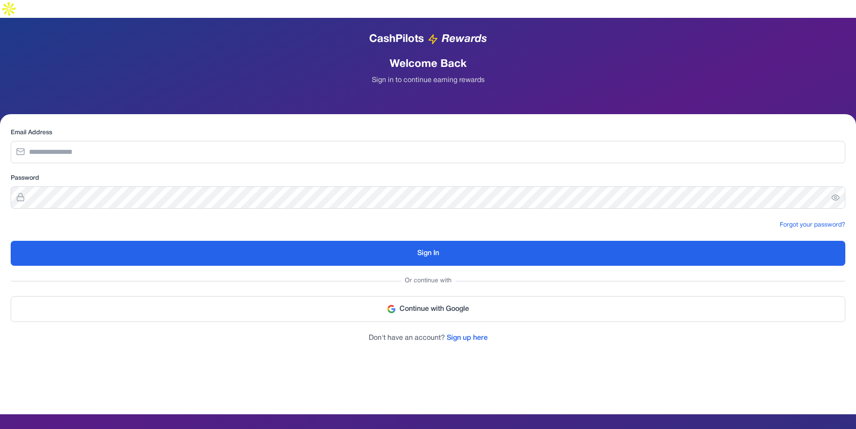  Describe the element at coordinates (428, 64) in the screenshot. I see `h1: Welcome Back` at that location.